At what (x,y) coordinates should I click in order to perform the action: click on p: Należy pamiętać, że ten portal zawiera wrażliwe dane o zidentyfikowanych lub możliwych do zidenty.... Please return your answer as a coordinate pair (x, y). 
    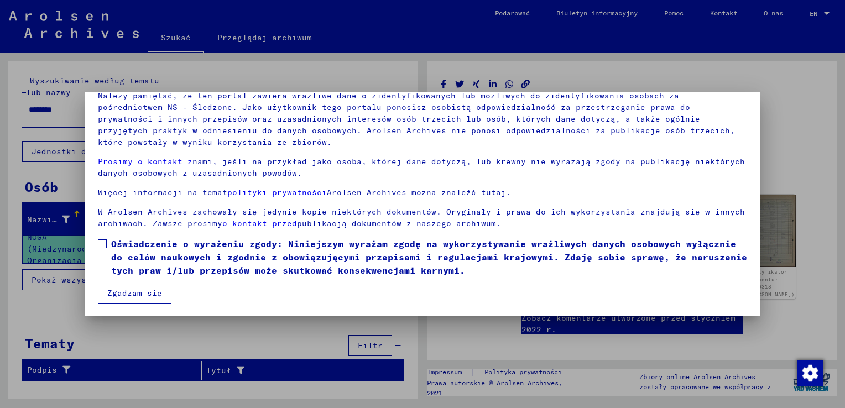
    Looking at the image, I should click on (423, 119).